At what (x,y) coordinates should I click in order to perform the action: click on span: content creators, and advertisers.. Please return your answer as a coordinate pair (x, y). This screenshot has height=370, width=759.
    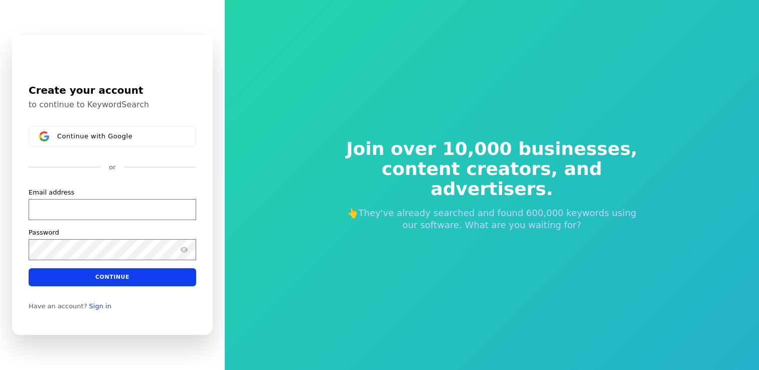
    Looking at the image, I should click on (492, 179).